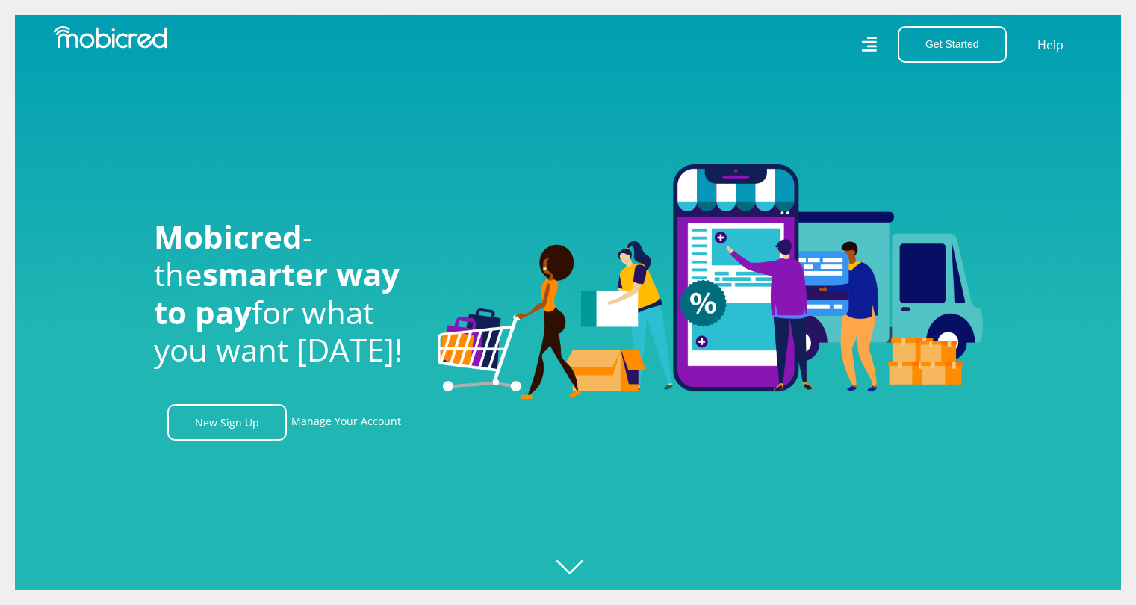 The width and height of the screenshot is (1136, 605). I want to click on img: Mobicred, so click(111, 37).